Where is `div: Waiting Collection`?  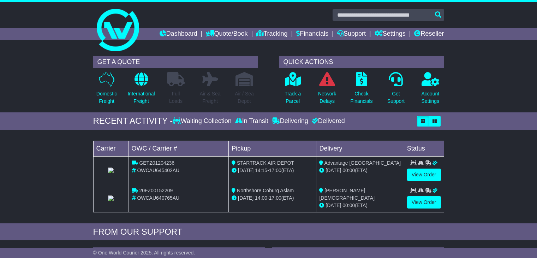 div: Waiting Collection is located at coordinates (203, 121).